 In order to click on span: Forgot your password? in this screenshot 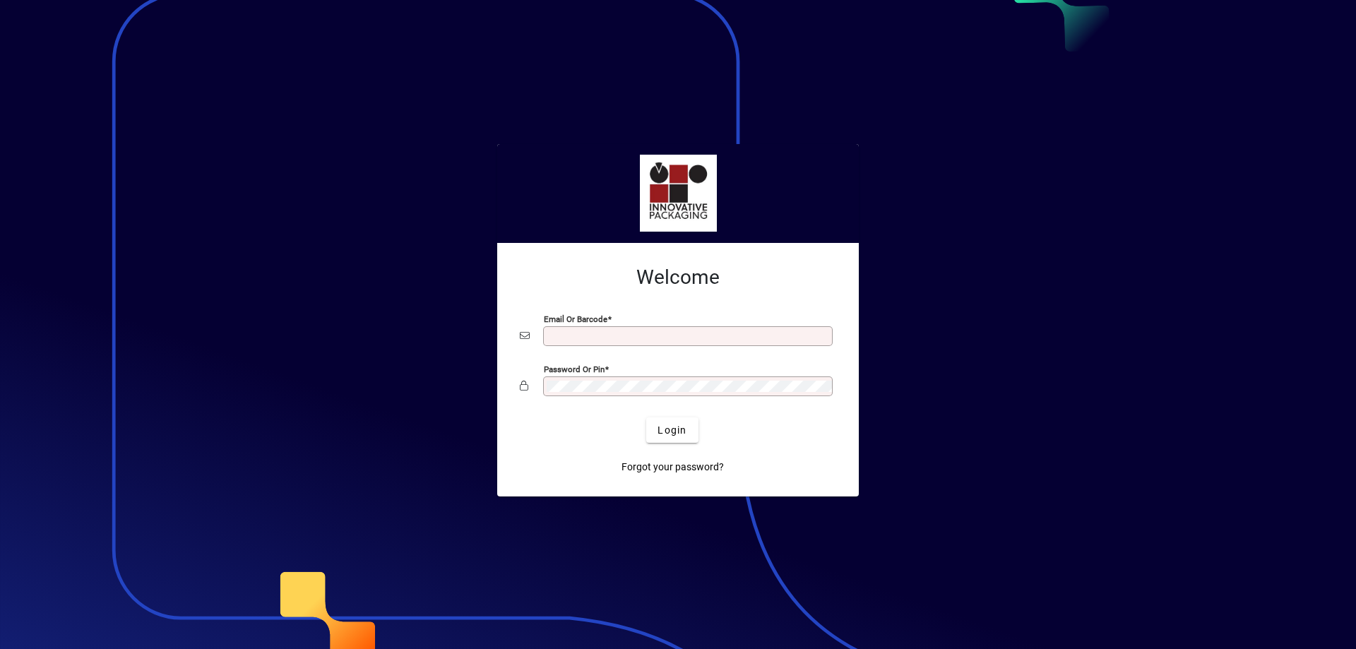, I will do `click(672, 467)`.